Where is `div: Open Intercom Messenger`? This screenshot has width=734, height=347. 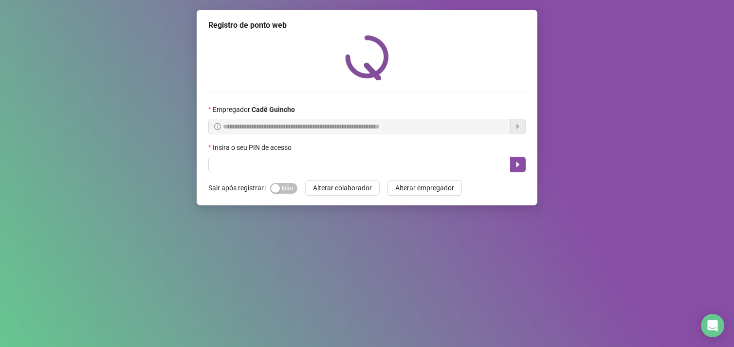 div: Open Intercom Messenger is located at coordinates (713, 326).